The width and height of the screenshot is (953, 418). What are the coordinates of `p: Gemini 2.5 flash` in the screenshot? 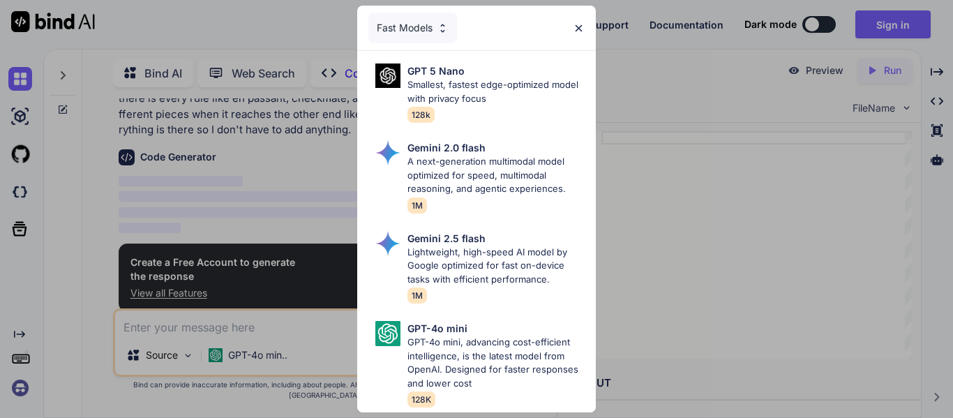 It's located at (447, 238).